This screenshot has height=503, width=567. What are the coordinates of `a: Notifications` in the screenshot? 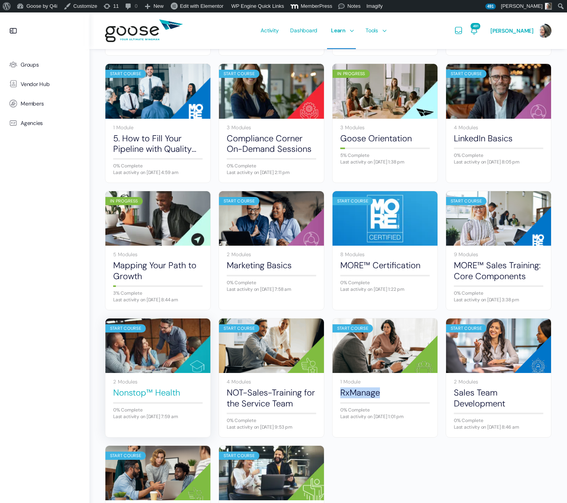 It's located at (474, 31).